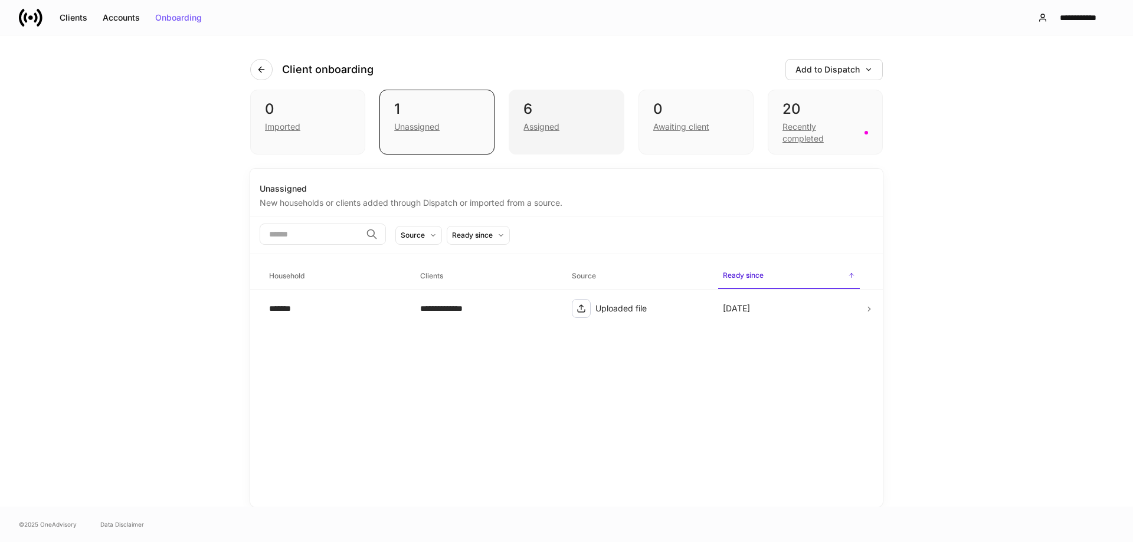 This screenshot has width=1133, height=542. What do you see at coordinates (566, 202) in the screenshot?
I see `div: New households or clients added through Dispatch or imported from a source.` at bounding box center [566, 202].